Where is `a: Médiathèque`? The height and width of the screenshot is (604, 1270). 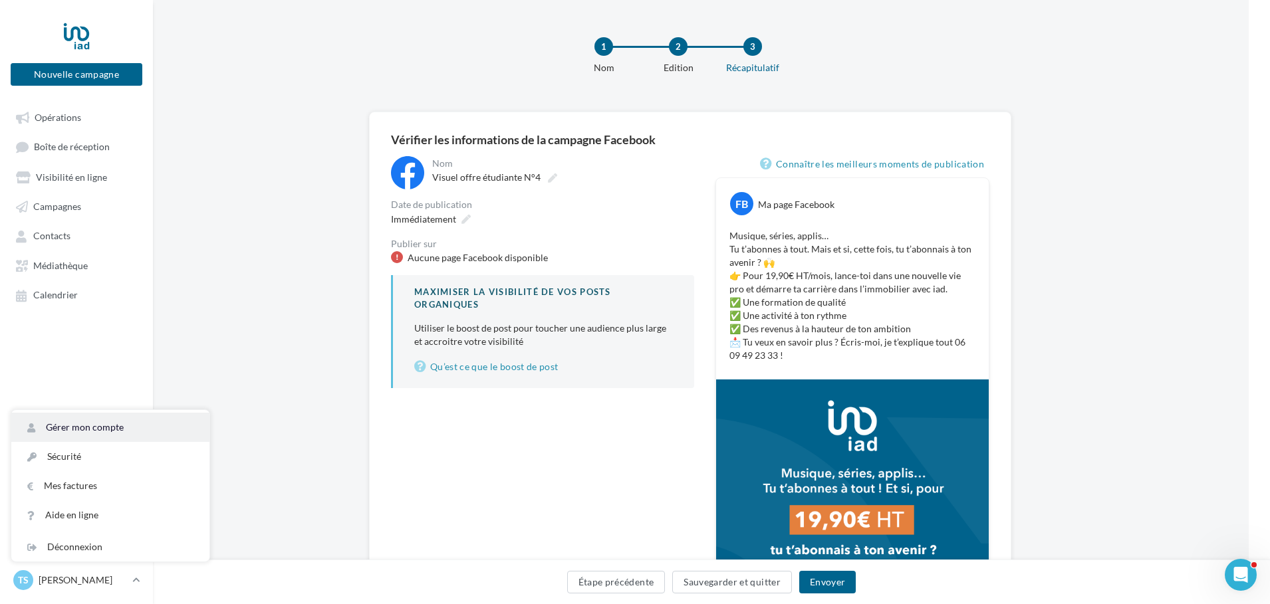
a: Médiathèque is located at coordinates (76, 265).